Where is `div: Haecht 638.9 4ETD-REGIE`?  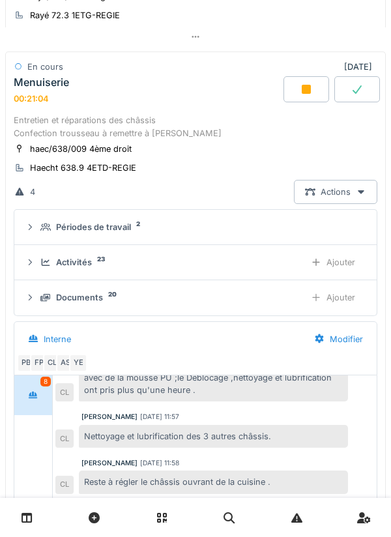
div: Haecht 638.9 4ETD-REGIE is located at coordinates (83, 167).